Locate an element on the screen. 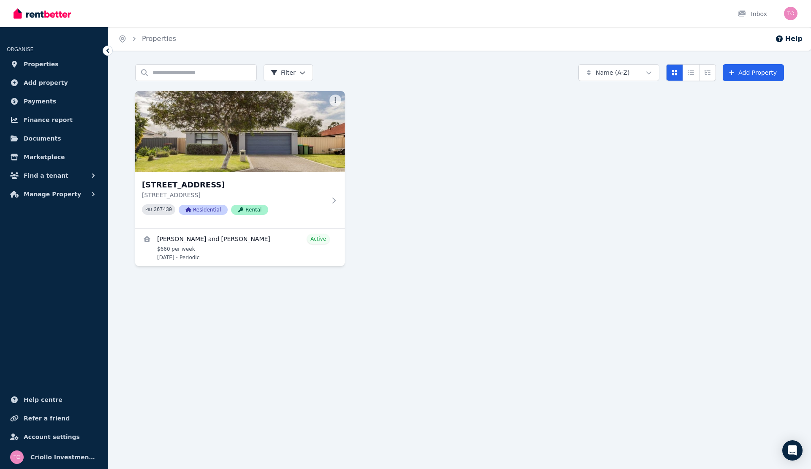 The image size is (811, 469). a: Refer a friend is located at coordinates (54, 419).